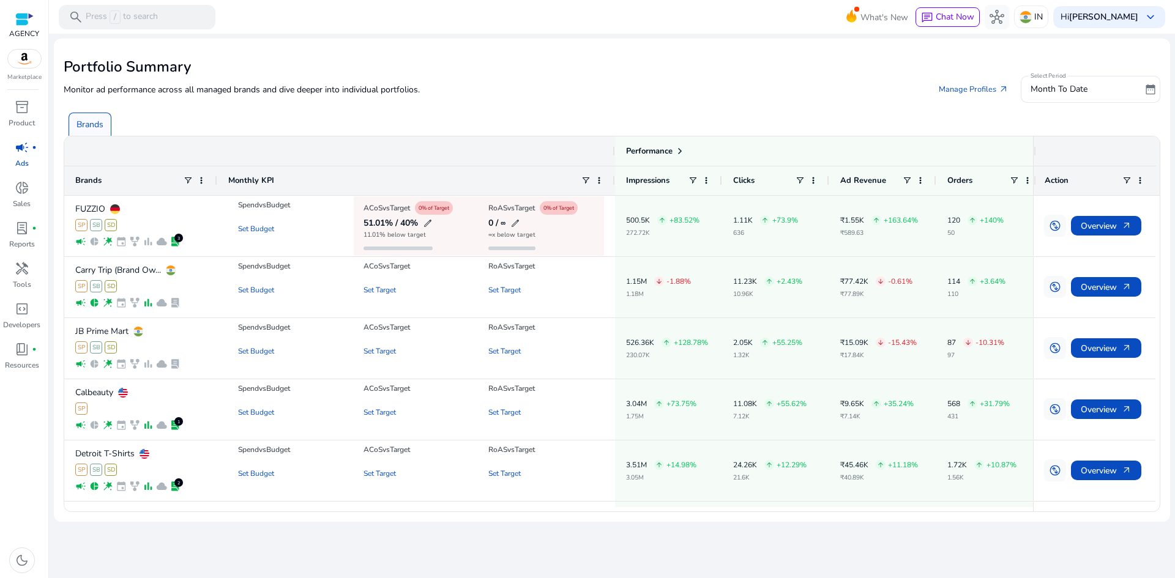  Describe the element at coordinates (559, 208) in the screenshot. I see `span: 0% of Target` at that location.